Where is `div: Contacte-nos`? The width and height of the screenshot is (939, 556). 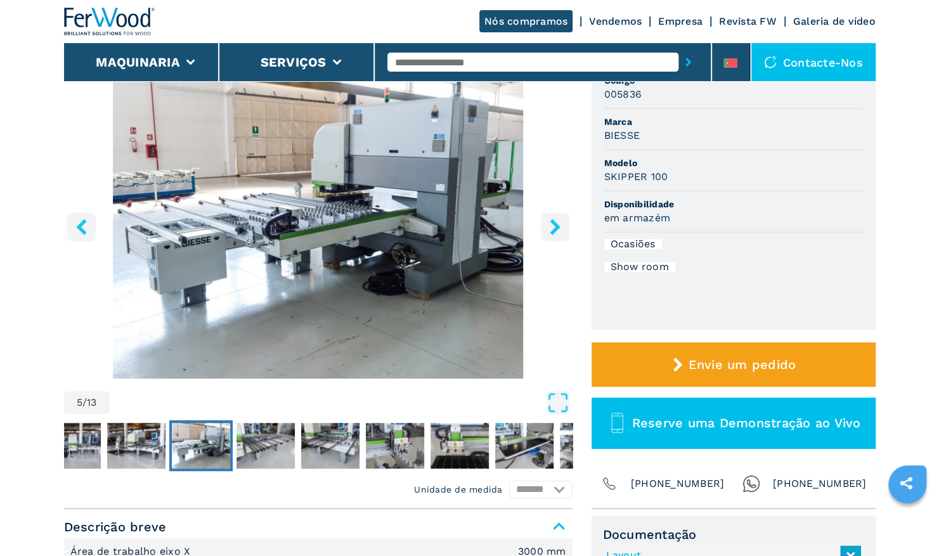 div: Contacte-nos is located at coordinates (813, 62).